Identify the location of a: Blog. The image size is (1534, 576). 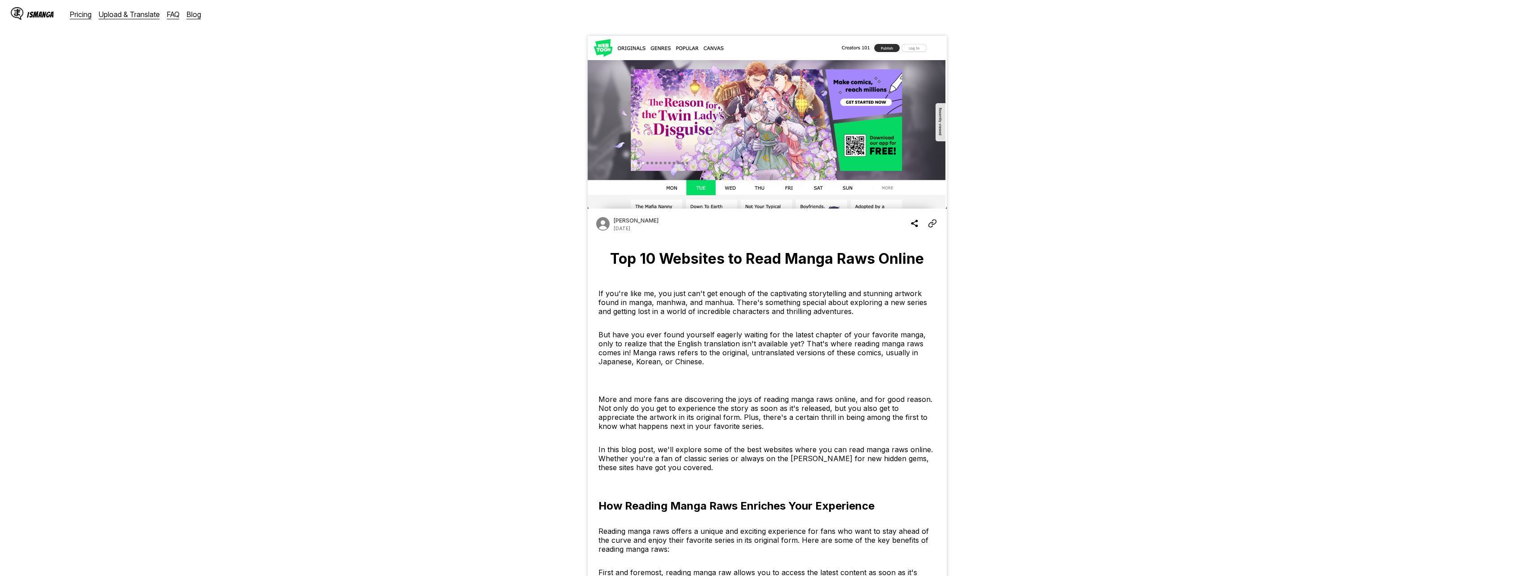
(194, 14).